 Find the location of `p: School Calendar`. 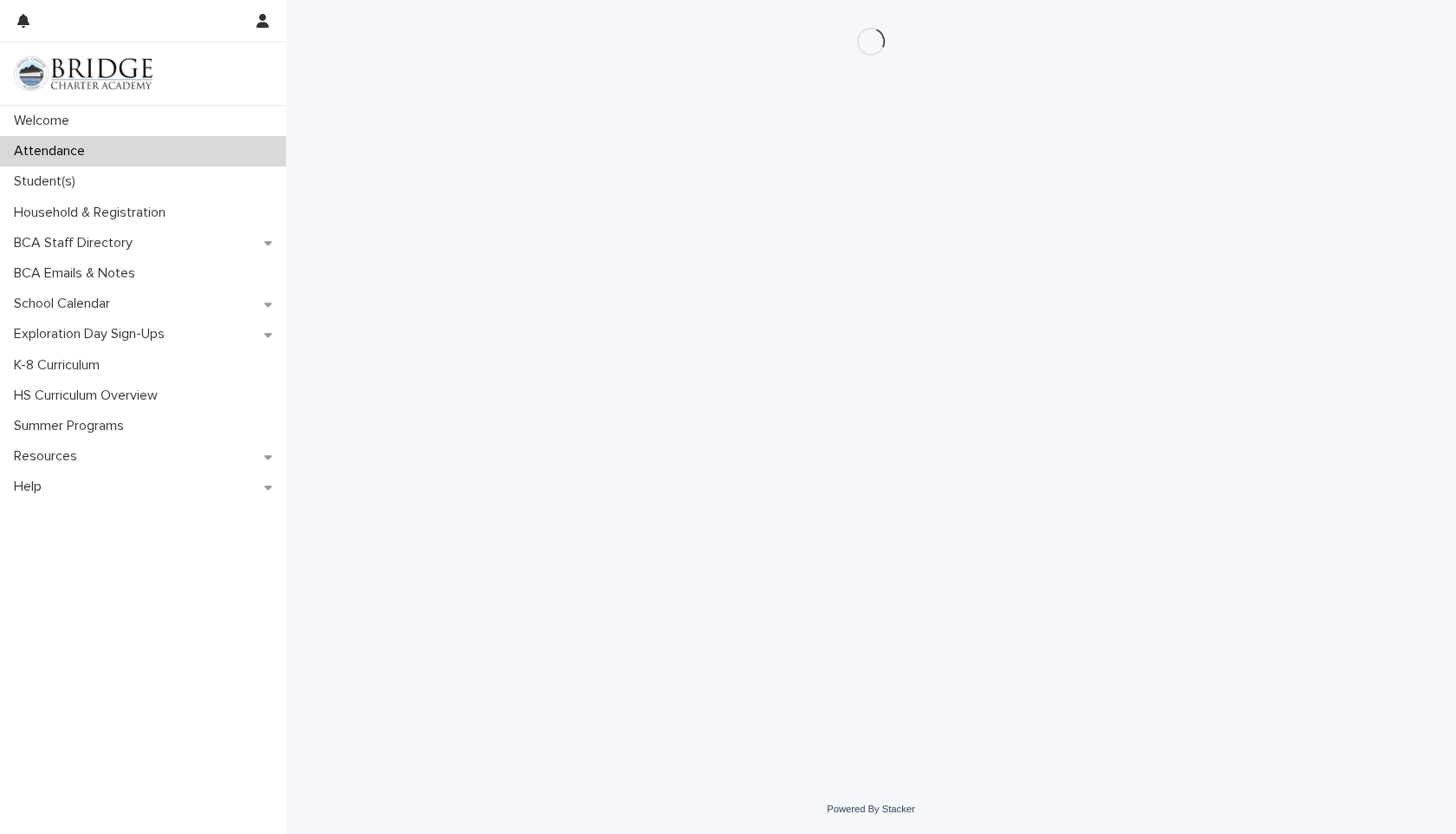

p: School Calendar is located at coordinates (65, 304).